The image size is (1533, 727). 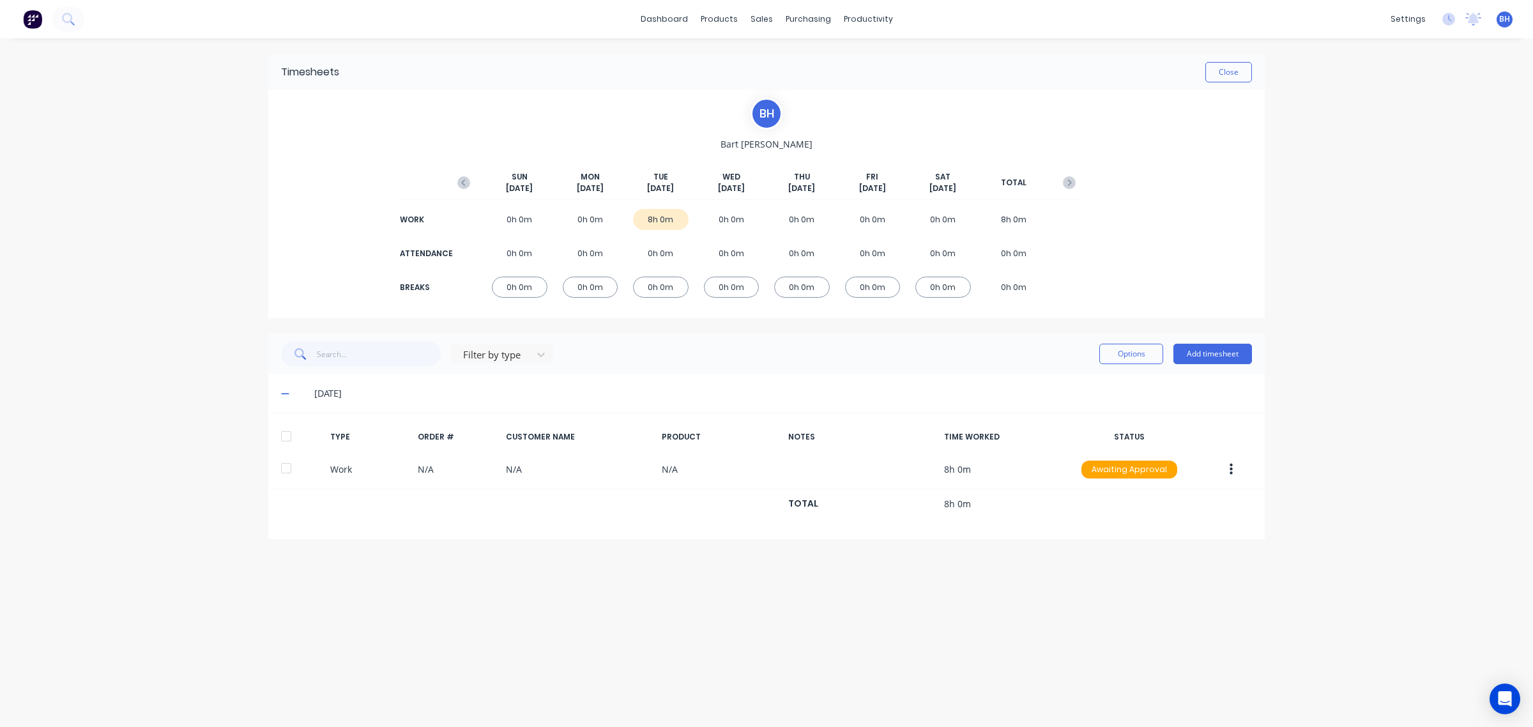 I want to click on div: Open Intercom Messenger, so click(x=1505, y=699).